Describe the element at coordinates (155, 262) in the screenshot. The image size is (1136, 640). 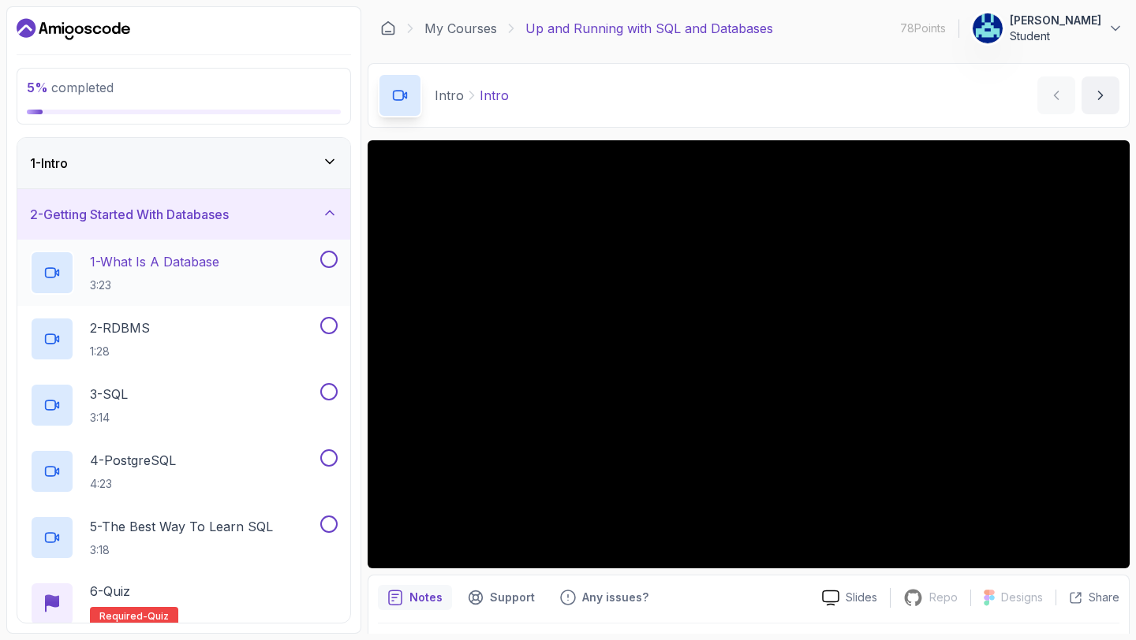
I see `p: 1 - What Is A Database` at that location.